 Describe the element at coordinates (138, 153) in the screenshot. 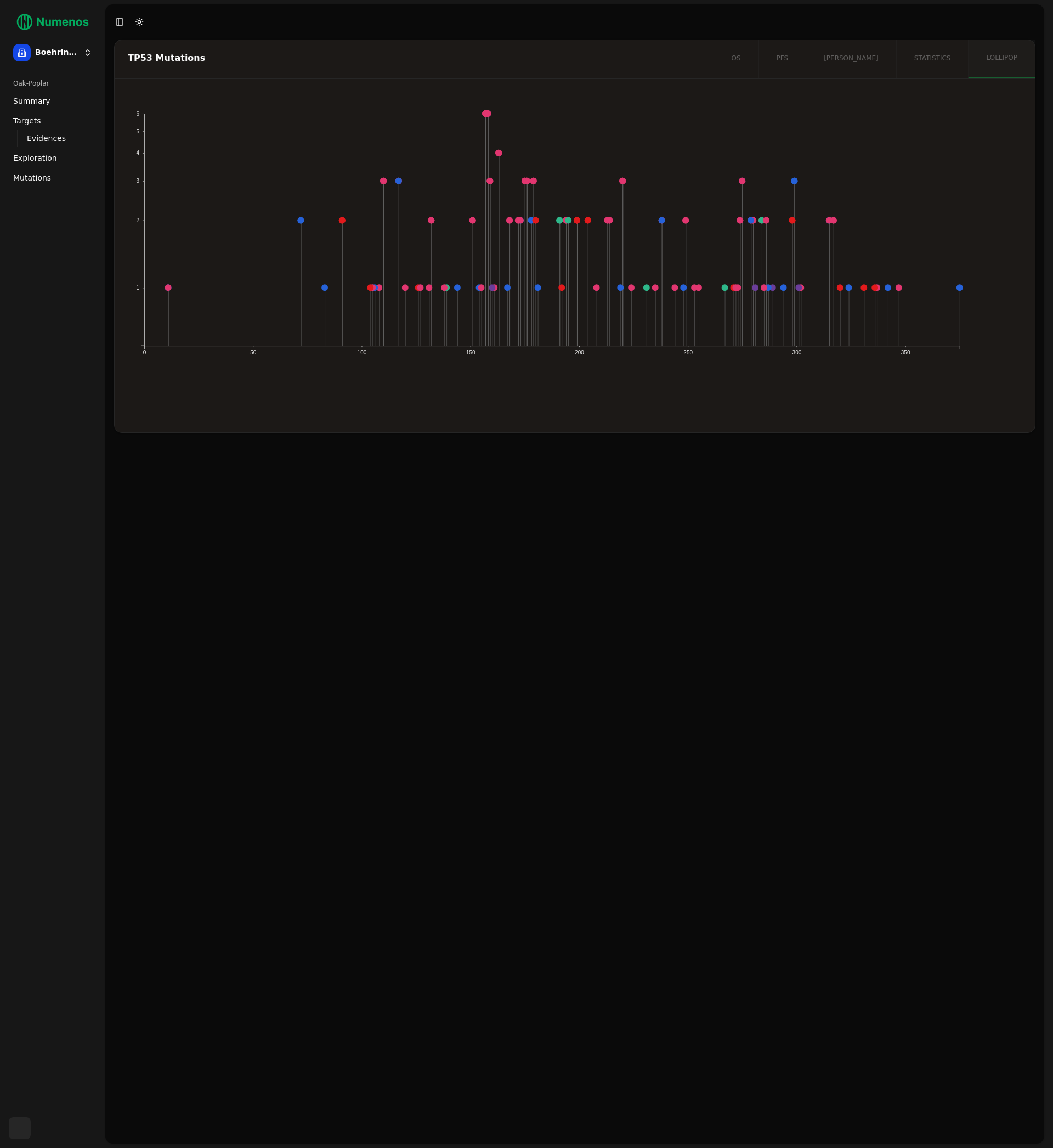

I see `text: 4` at that location.